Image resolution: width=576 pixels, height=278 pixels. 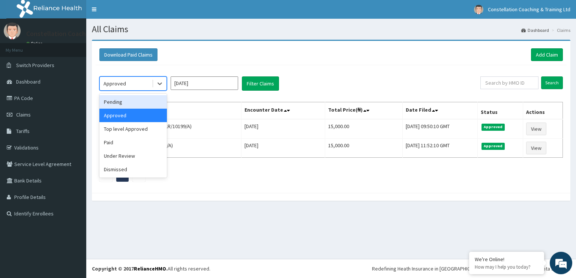 I want to click on a: Dashboard, so click(x=535, y=30).